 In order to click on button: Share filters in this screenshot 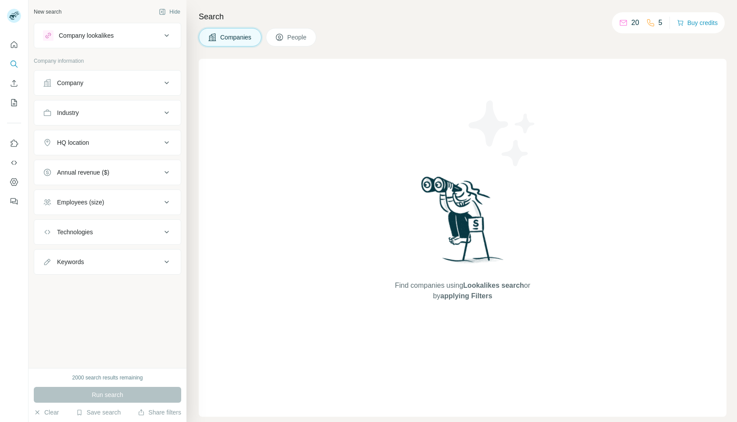, I will do `click(159, 413)`.